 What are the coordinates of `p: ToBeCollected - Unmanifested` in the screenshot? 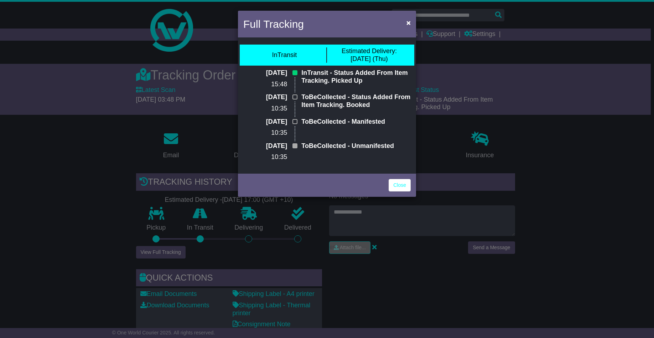 It's located at (356, 146).